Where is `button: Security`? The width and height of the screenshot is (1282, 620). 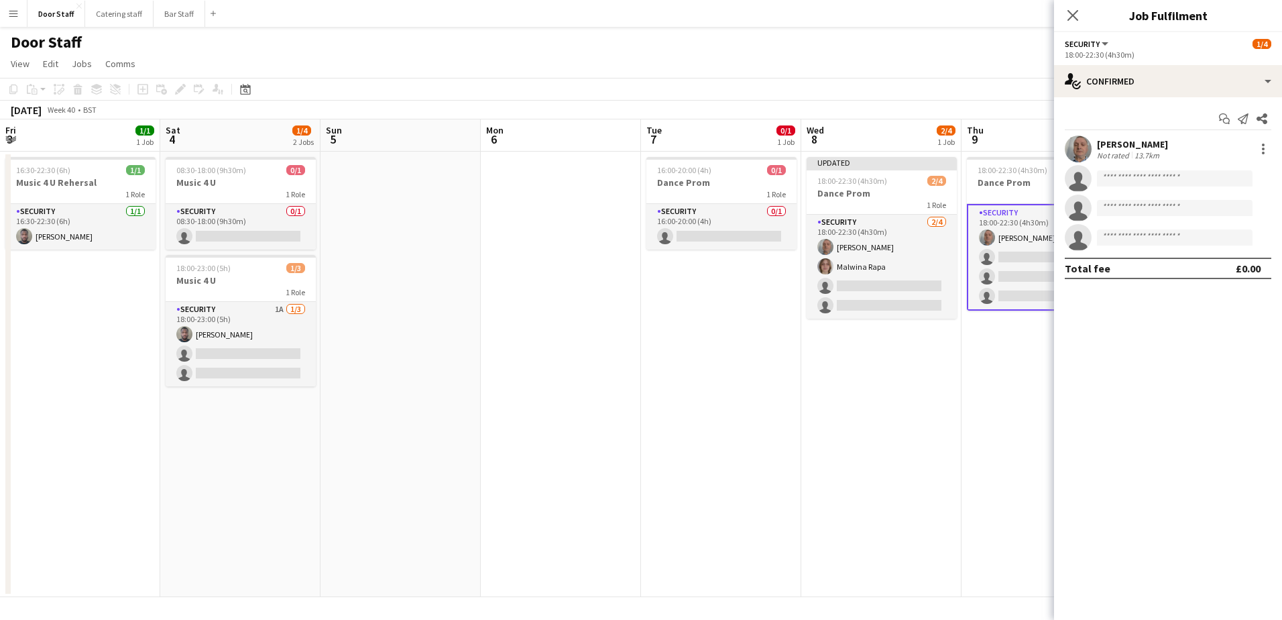
button: Security is located at coordinates (1088, 44).